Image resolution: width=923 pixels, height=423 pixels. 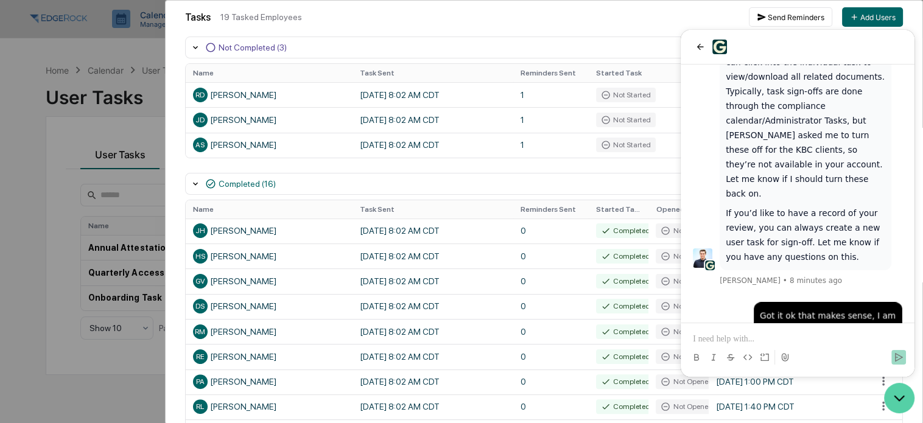 What do you see at coordinates (200, 145) in the screenshot?
I see `span: AS` at bounding box center [200, 145].